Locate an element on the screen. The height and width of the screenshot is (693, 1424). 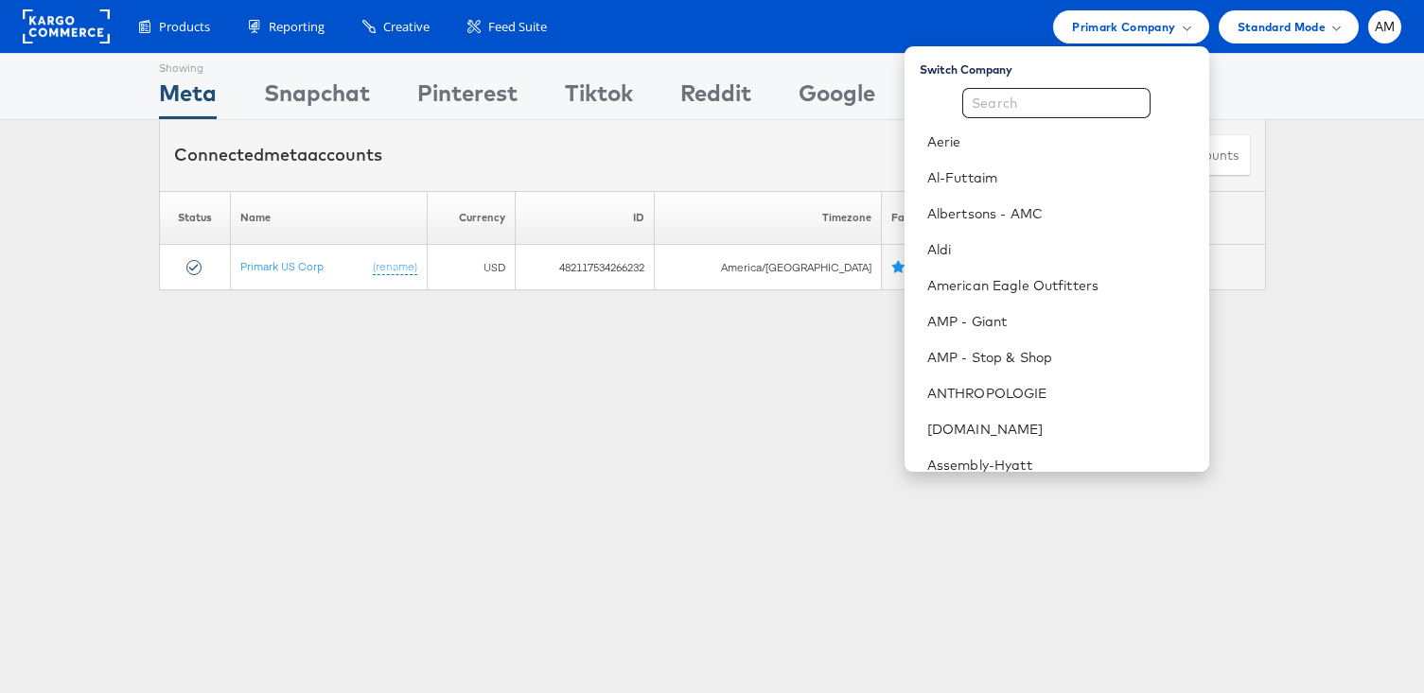
div: Showing is located at coordinates (187, 65).